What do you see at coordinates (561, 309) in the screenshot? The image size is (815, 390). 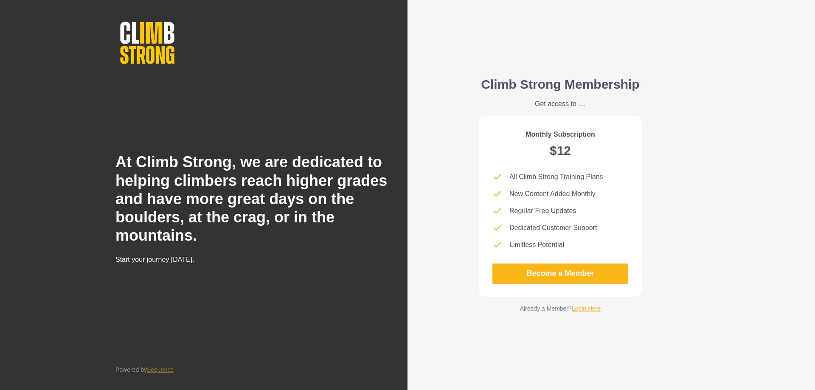 I see `p: Already a Member?` at bounding box center [561, 309].